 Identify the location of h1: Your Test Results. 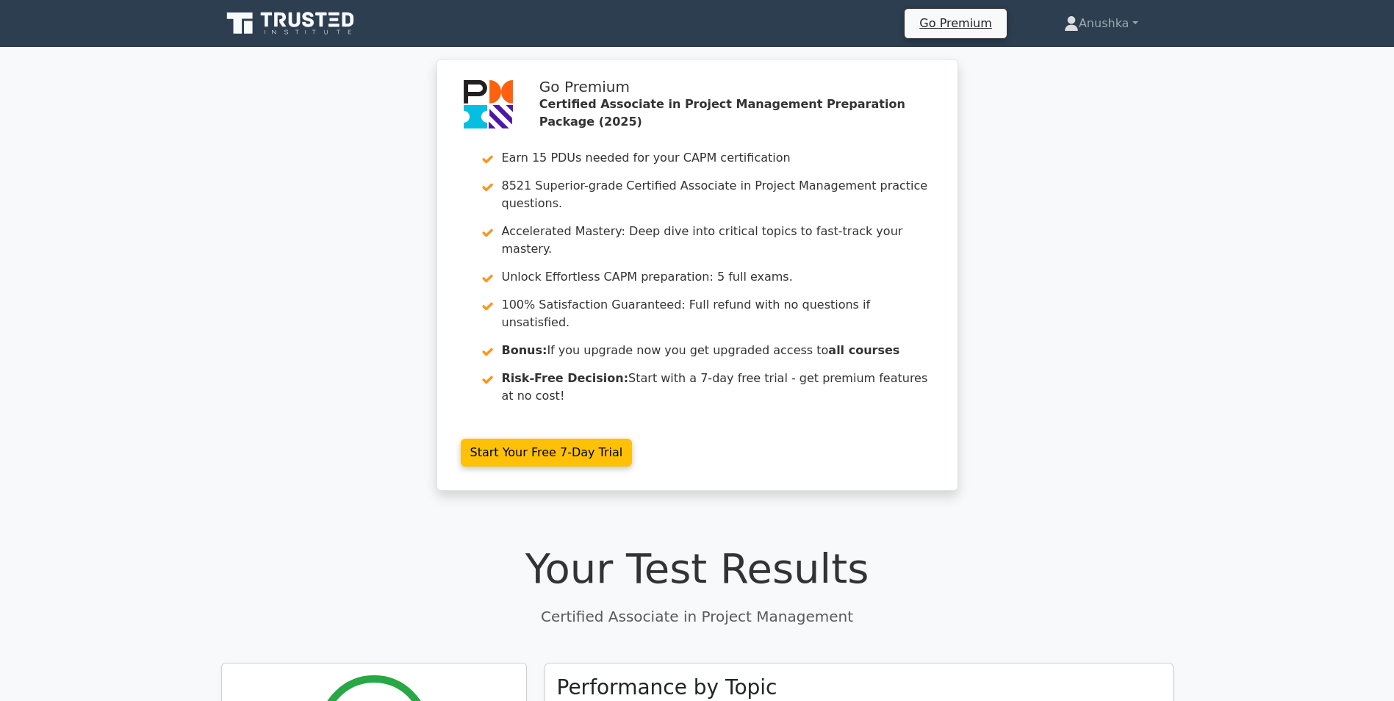
(698, 568).